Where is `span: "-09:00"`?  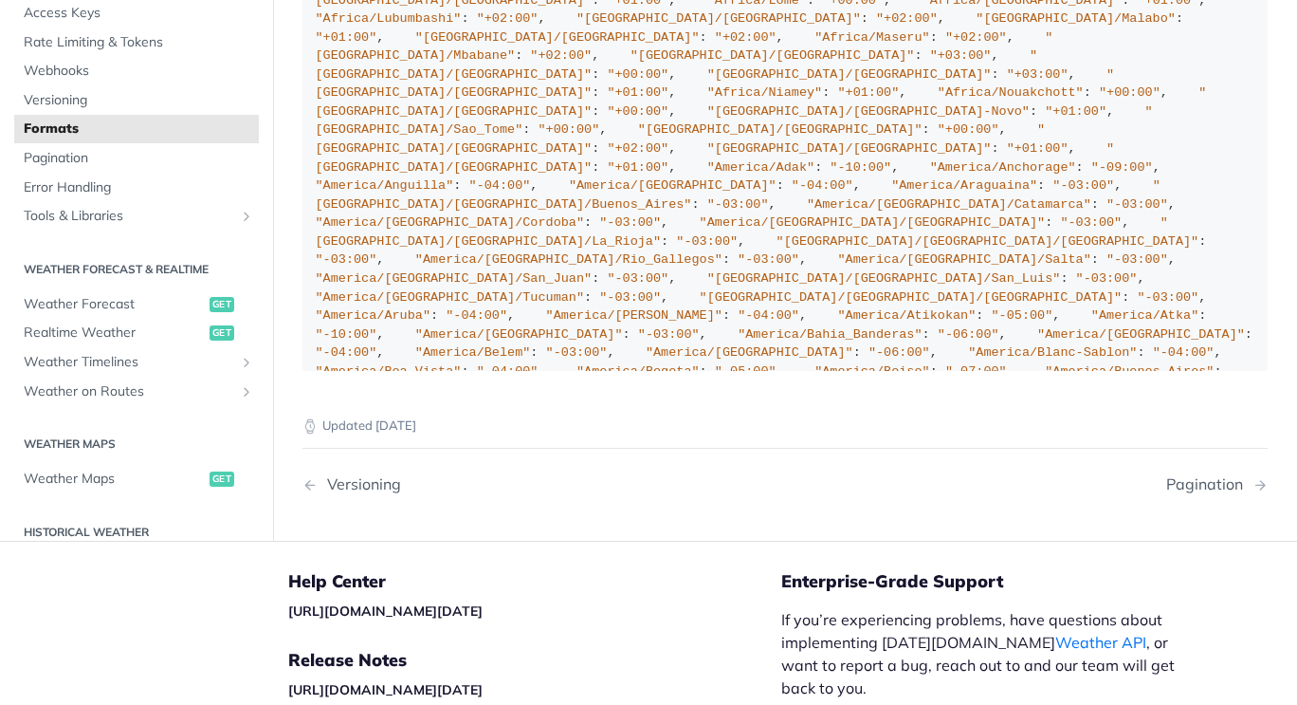
span: "-09:00" is located at coordinates (1122, 167).